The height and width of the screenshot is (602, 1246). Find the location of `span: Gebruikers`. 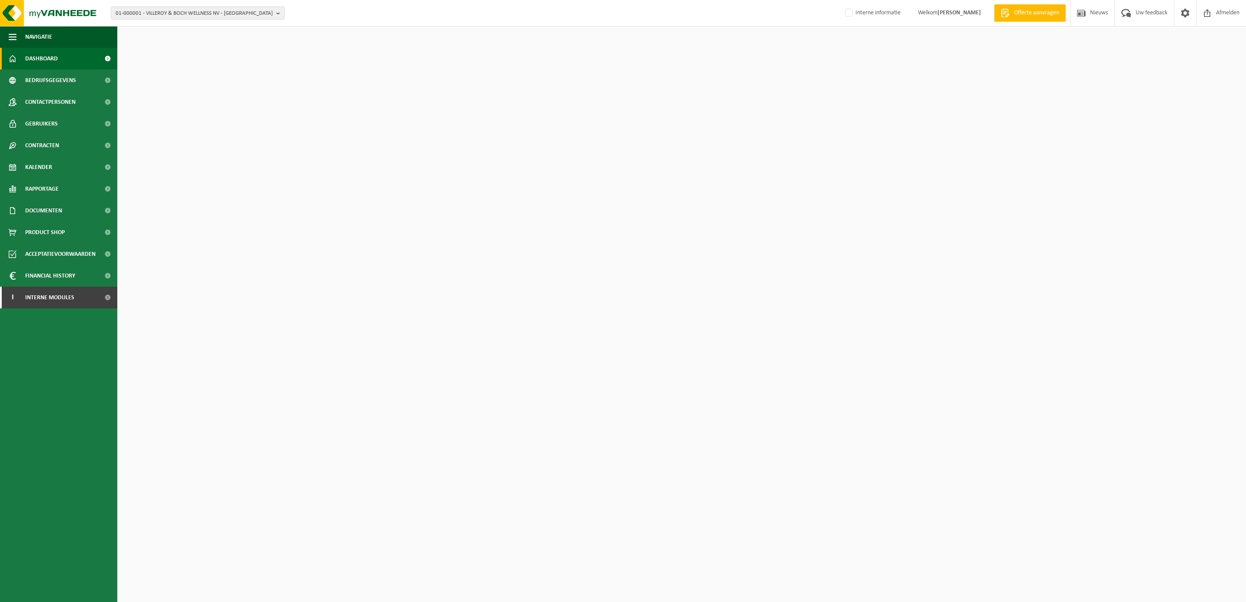

span: Gebruikers is located at coordinates (41, 124).